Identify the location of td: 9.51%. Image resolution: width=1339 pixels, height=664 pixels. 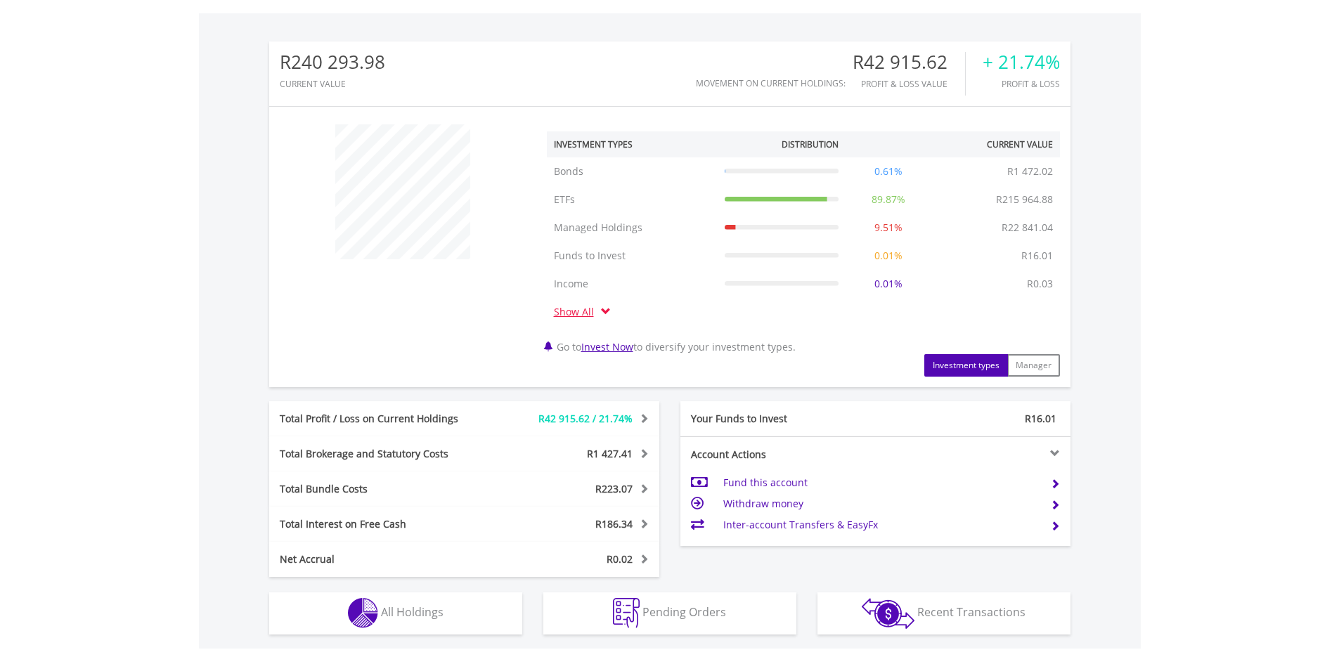
(888, 228).